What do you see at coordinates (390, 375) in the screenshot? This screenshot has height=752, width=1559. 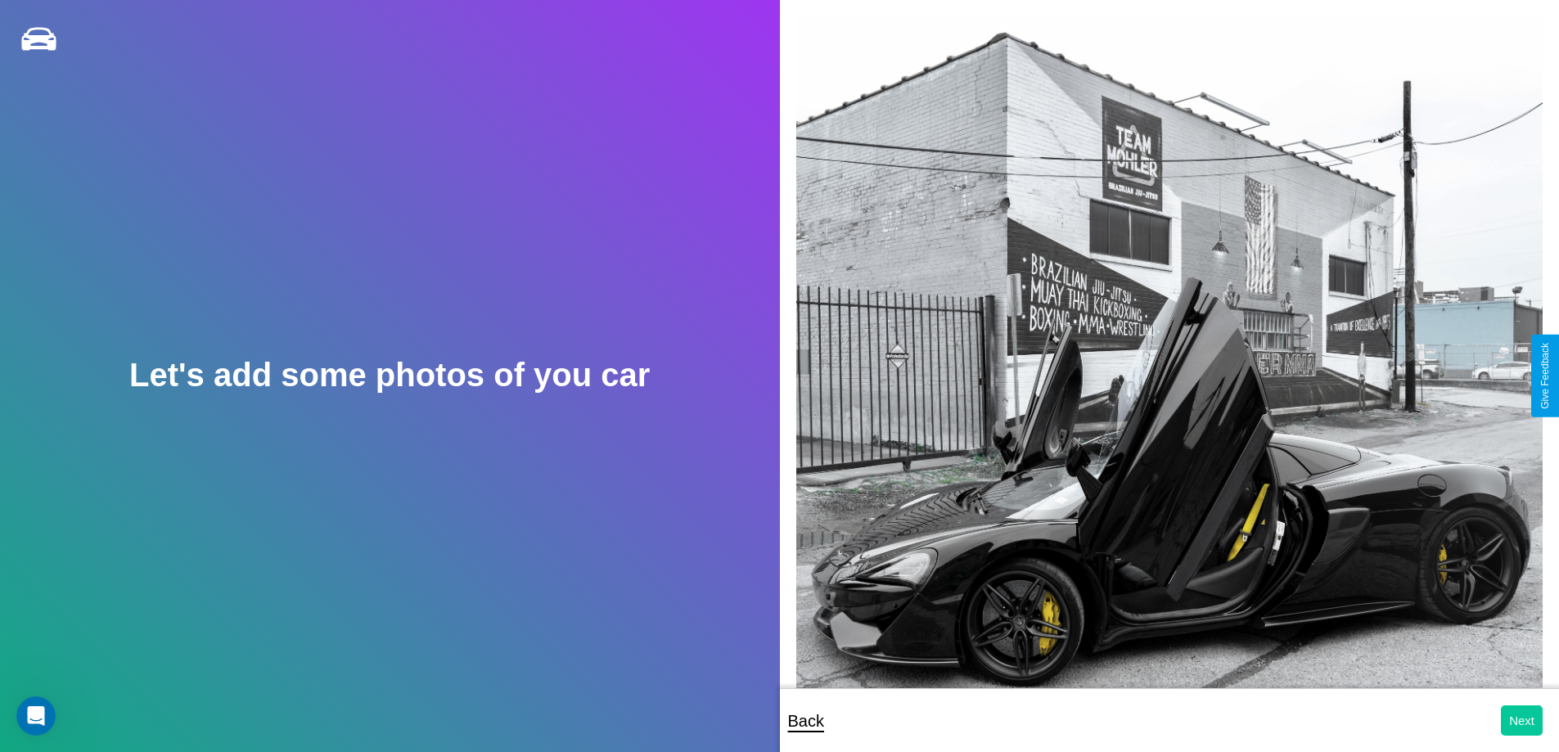 I see `h2: Let's add some photos of you car` at bounding box center [390, 375].